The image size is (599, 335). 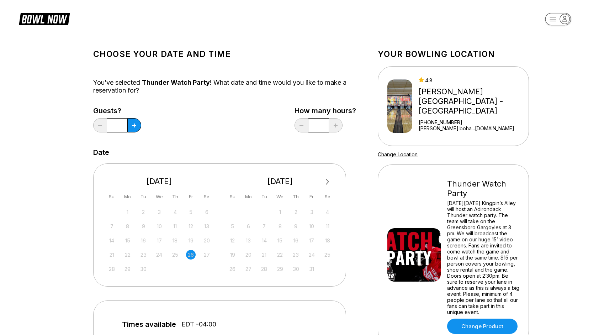 What do you see at coordinates (191, 254) in the screenshot?
I see `div: Not available Friday, September 26th, 2025` at bounding box center [191, 254].